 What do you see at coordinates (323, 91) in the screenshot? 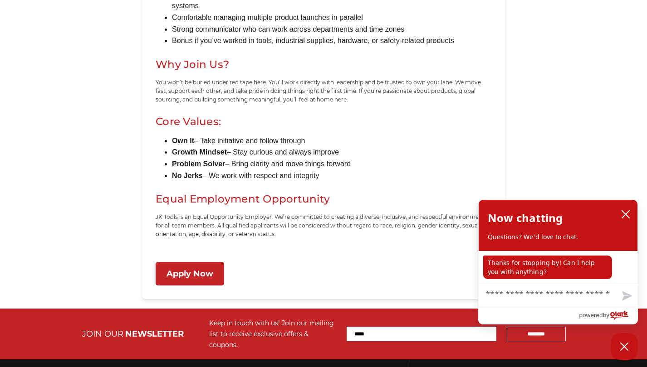
I see `p: You won’t be buried under red tape here. You’ll work directly with leadership and be trusted to o...` at bounding box center [323, 91].